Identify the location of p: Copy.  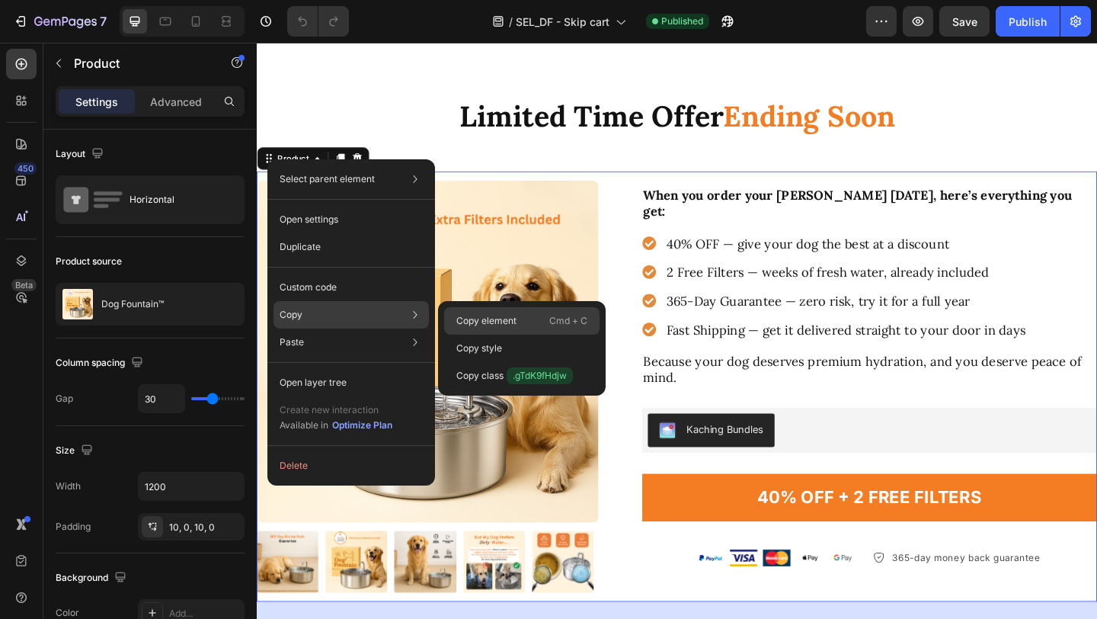
(291, 315).